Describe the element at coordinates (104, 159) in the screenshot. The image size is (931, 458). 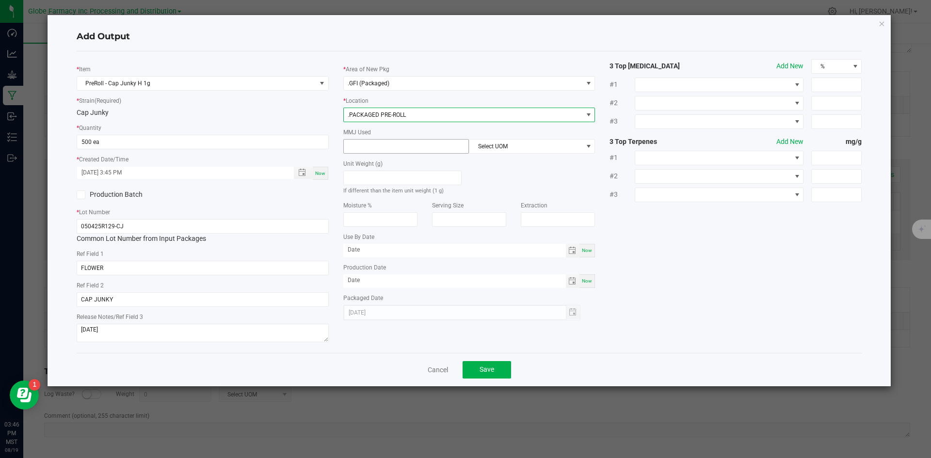
I see `label: Created Date/Time` at that location.